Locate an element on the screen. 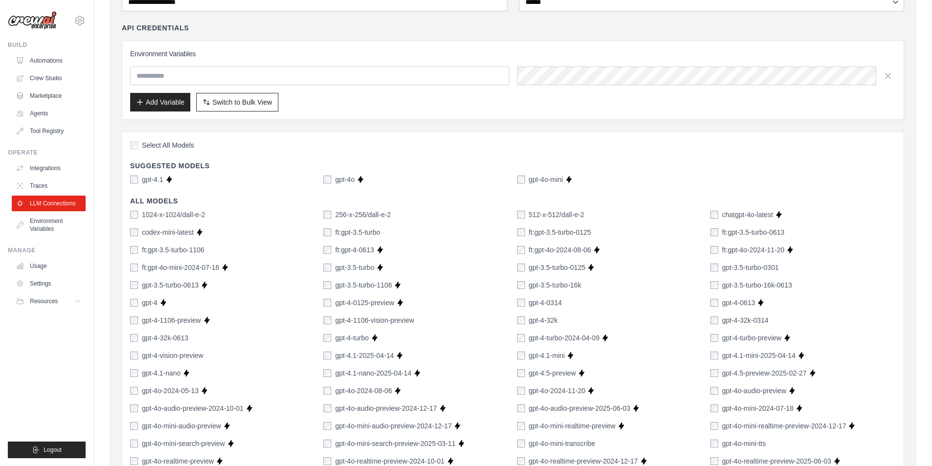  label: gpt-3.5-turbo-1106 is located at coordinates (364, 285).